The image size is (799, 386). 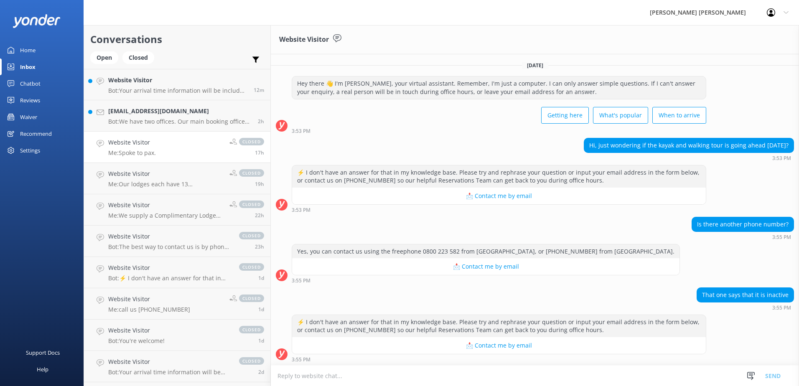 What do you see at coordinates (304, 40) in the screenshot?
I see `h3: Website Visitor` at bounding box center [304, 40].